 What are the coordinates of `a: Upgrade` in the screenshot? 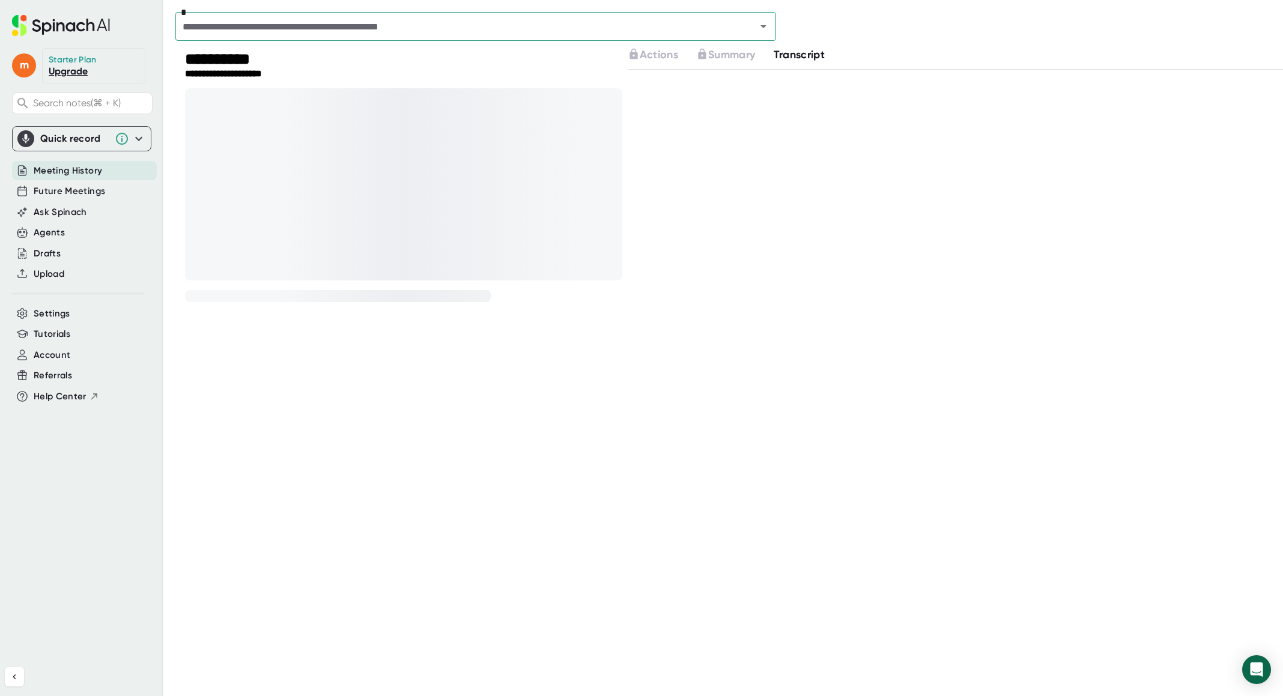 It's located at (68, 71).